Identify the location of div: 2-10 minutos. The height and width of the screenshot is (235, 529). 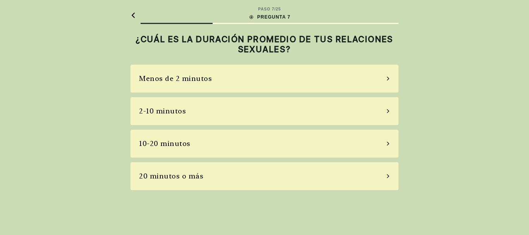
(162, 111).